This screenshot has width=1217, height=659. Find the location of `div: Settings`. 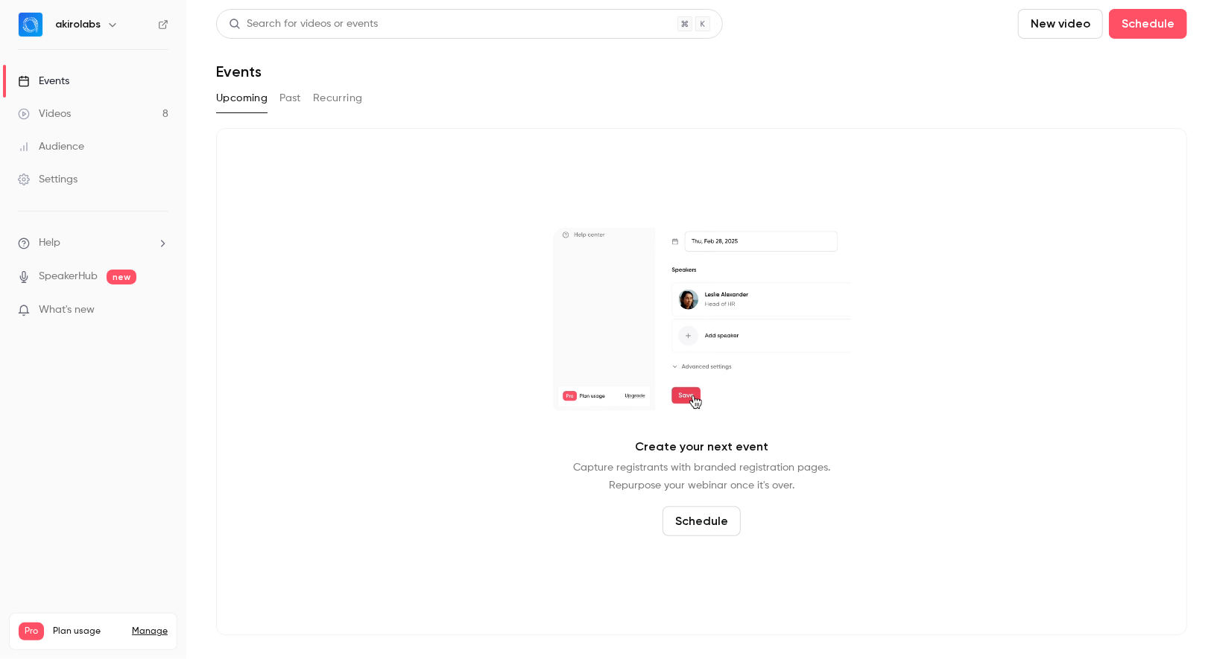

div: Settings is located at coordinates (48, 180).